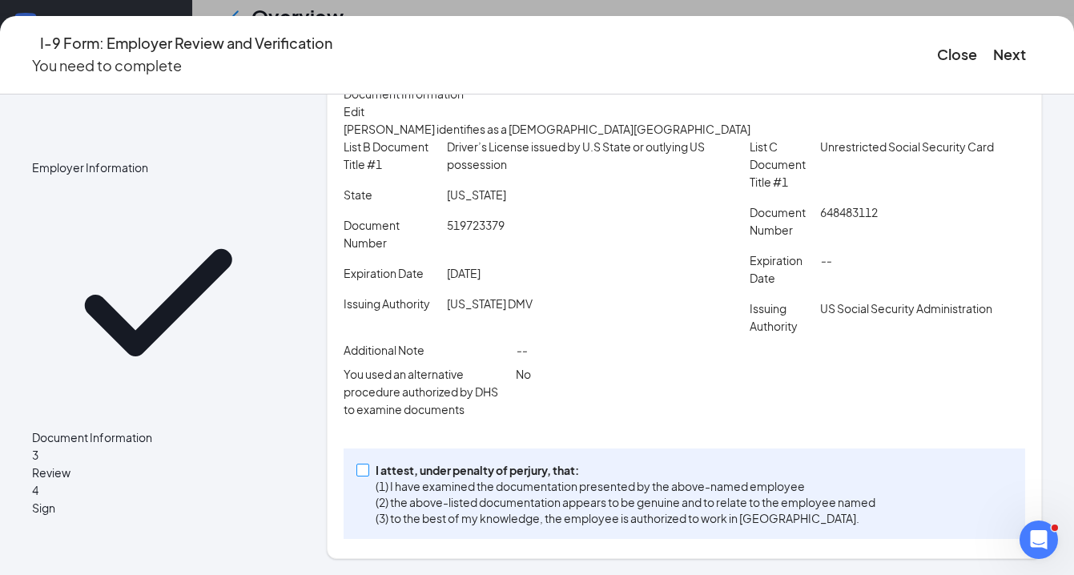  Describe the element at coordinates (426, 350) in the screenshot. I see `p: Additional Note` at that location.